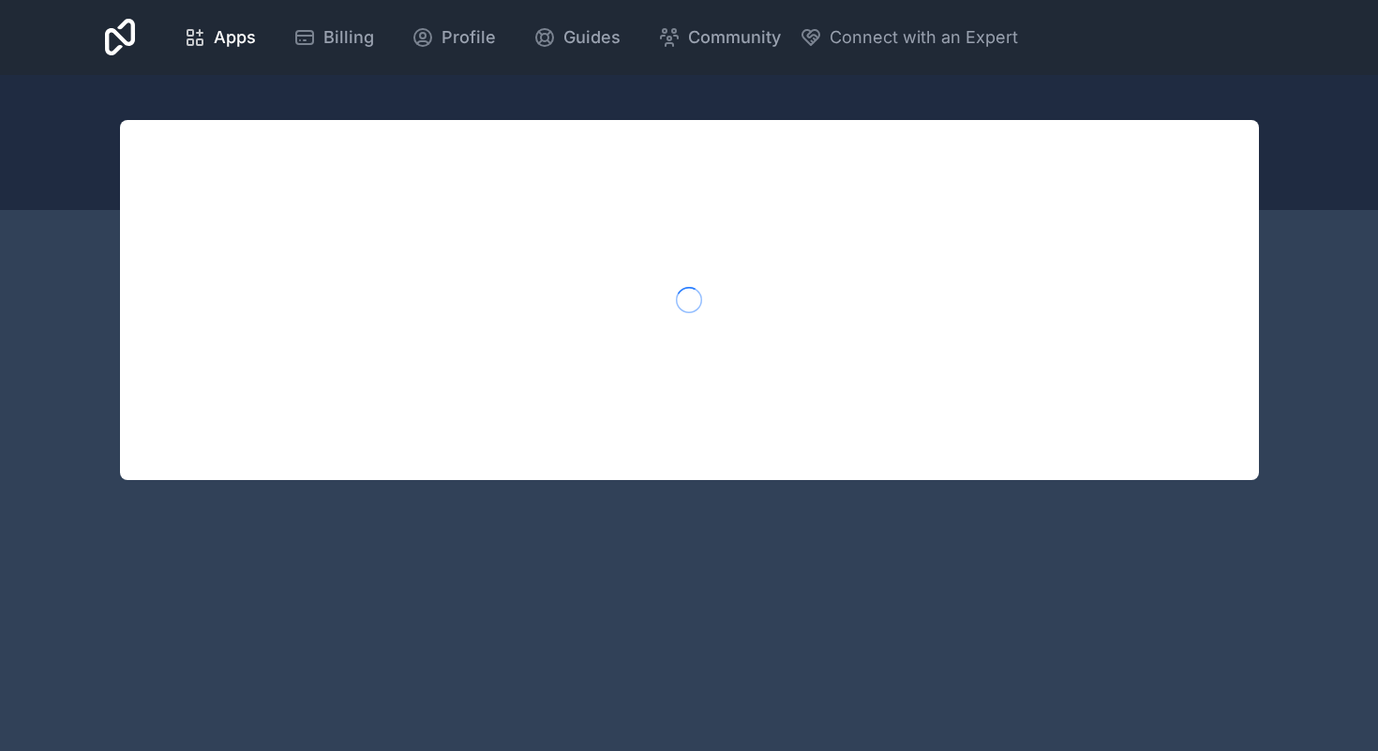  What do you see at coordinates (334, 38) in the screenshot?
I see `a: Billing` at bounding box center [334, 38].